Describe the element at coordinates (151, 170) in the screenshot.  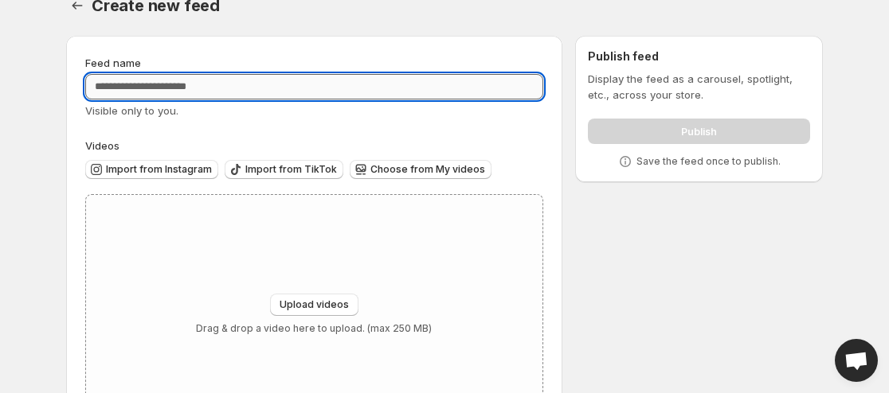
I see `button: Import from Instagram` at that location.